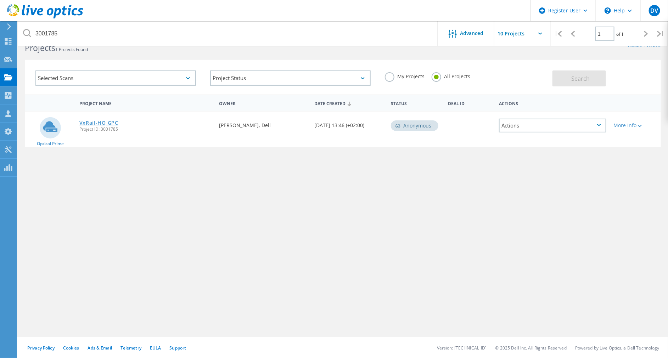  I want to click on div: Owner, so click(263, 103).